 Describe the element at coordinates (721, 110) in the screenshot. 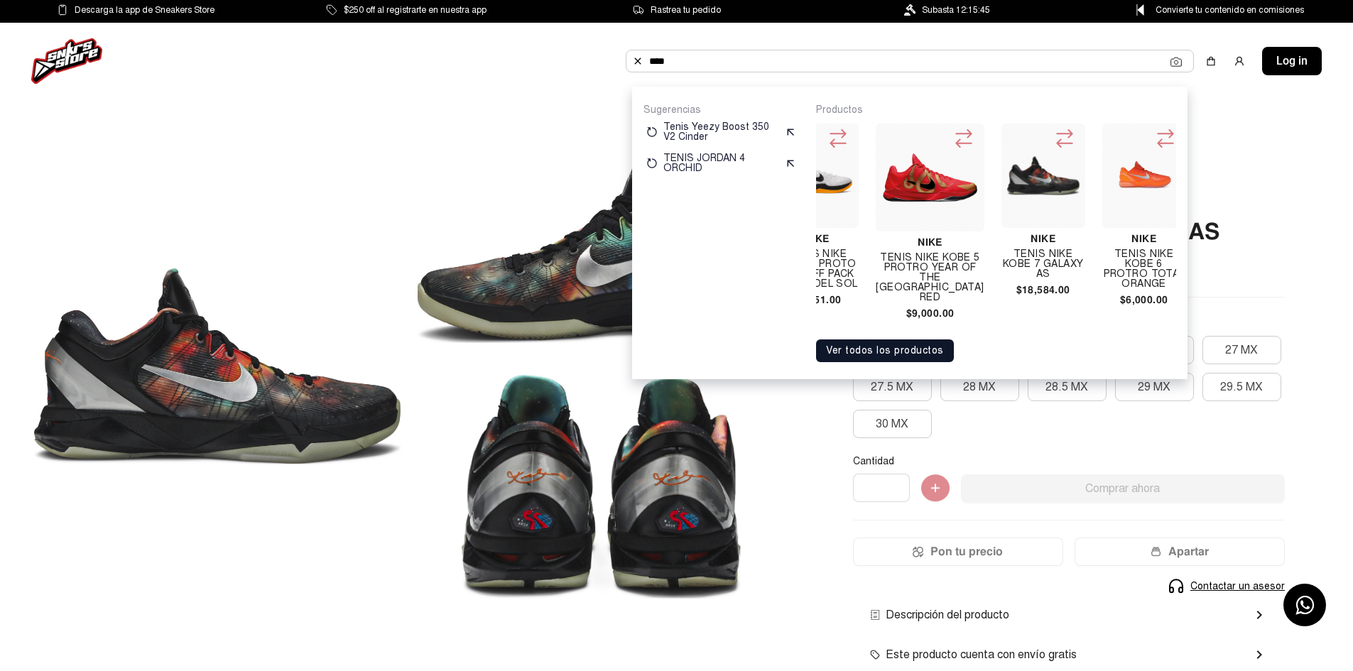

I see `p: Sugerencias` at that location.